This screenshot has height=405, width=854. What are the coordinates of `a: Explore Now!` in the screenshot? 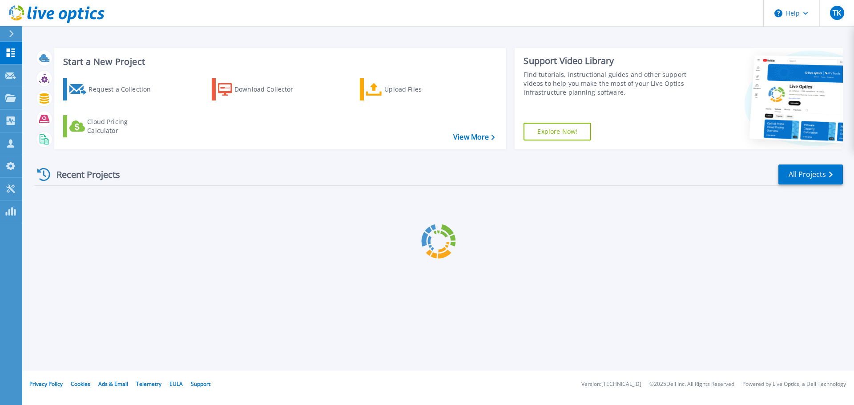 It's located at (557, 132).